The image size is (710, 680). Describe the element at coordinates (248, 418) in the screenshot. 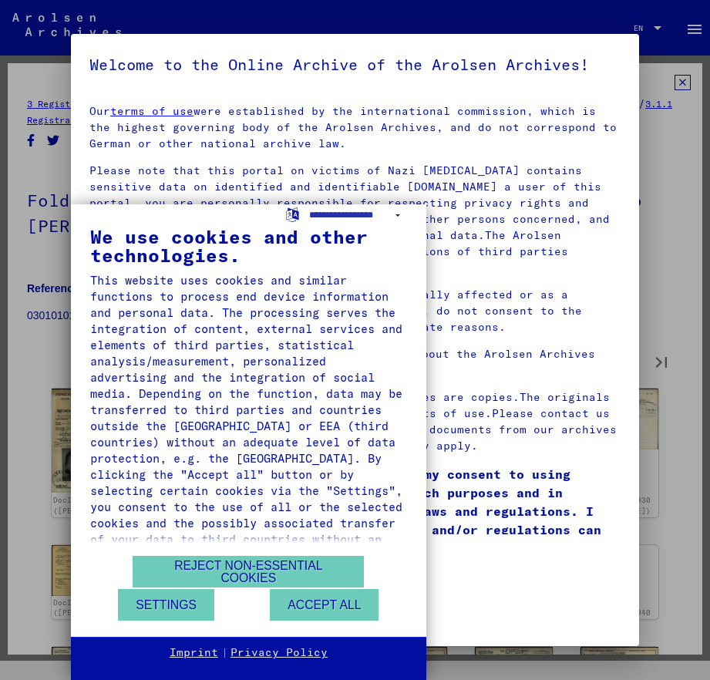

I see `div: This website uses cookies and similar functions to process end device information and personal da...` at that location.